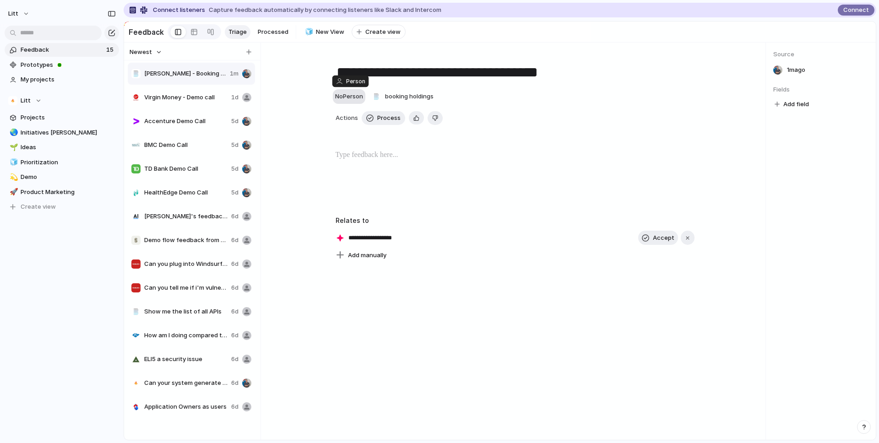  What do you see at coordinates (349, 96) in the screenshot?
I see `span: No Person` at bounding box center [349, 96].